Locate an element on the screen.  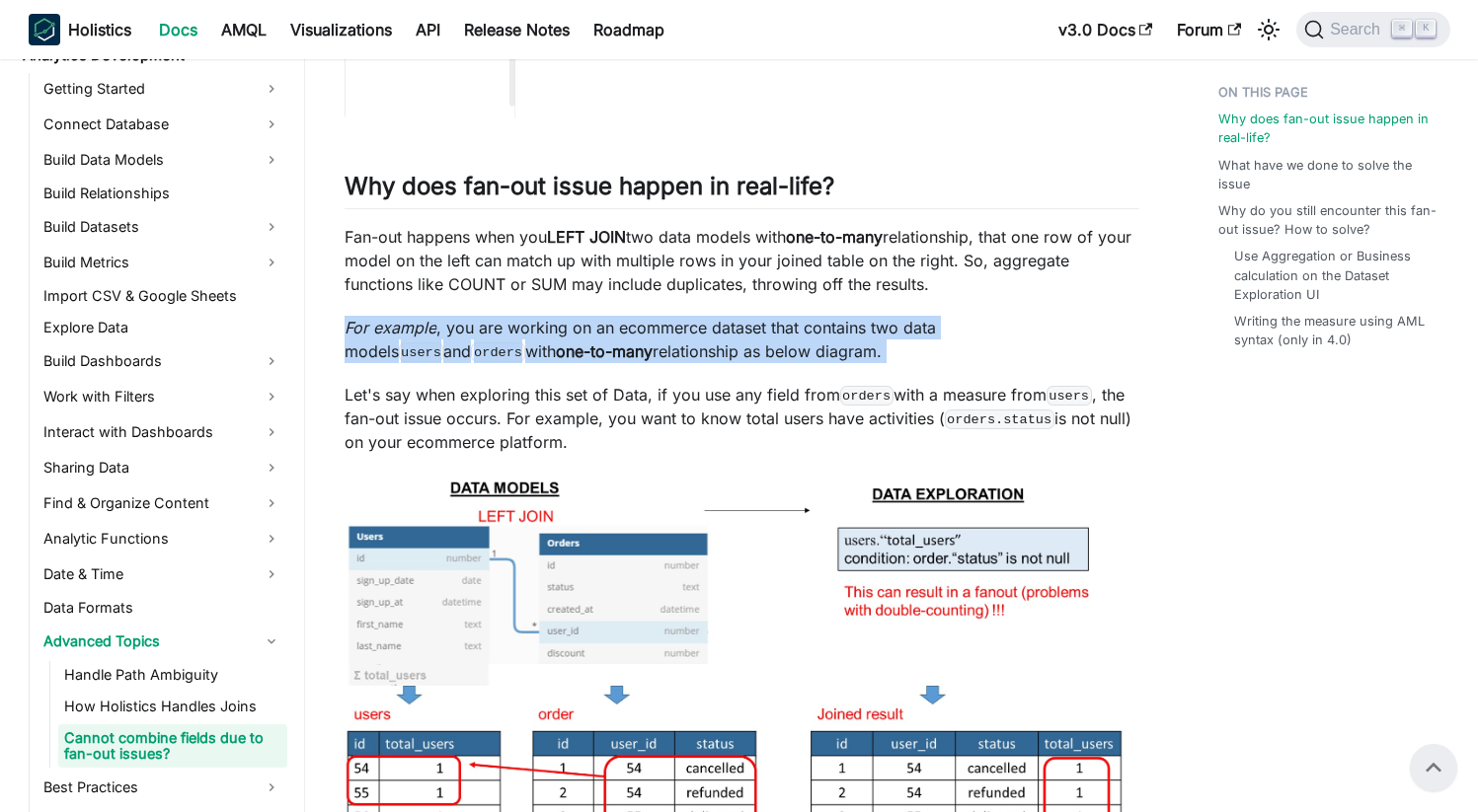
a: Explore Data is located at coordinates (162, 328).